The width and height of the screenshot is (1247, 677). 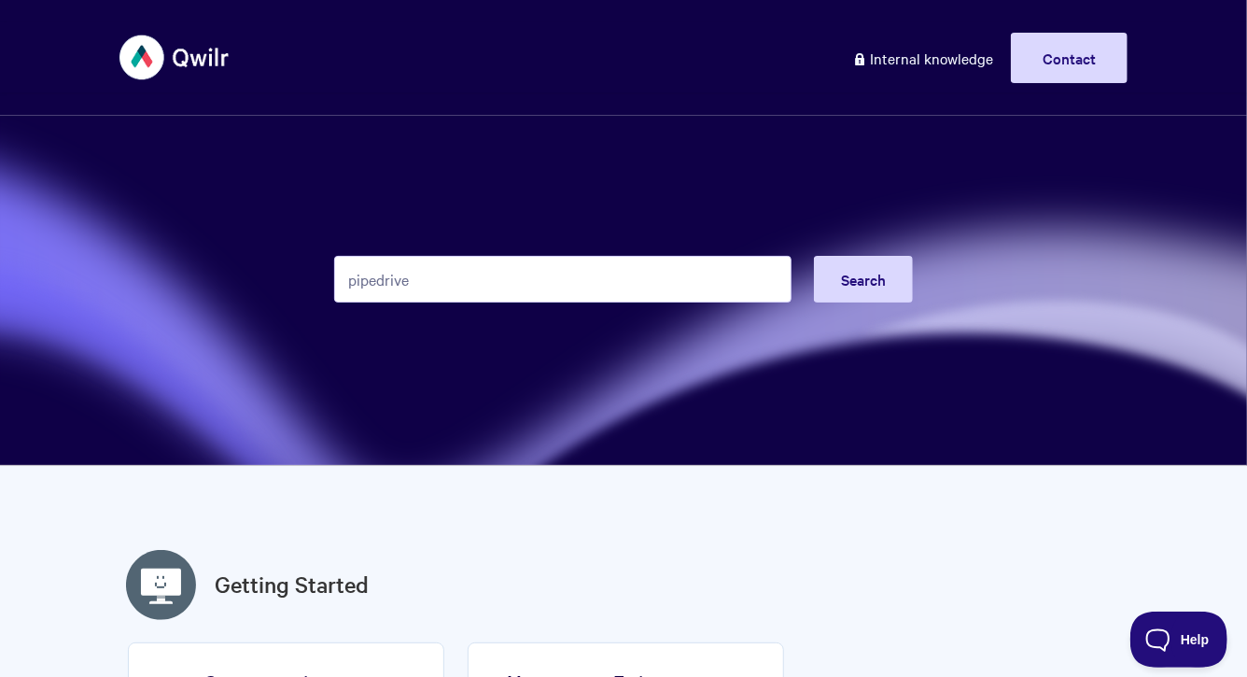 What do you see at coordinates (864, 279) in the screenshot?
I see `span: Search` at bounding box center [864, 279].